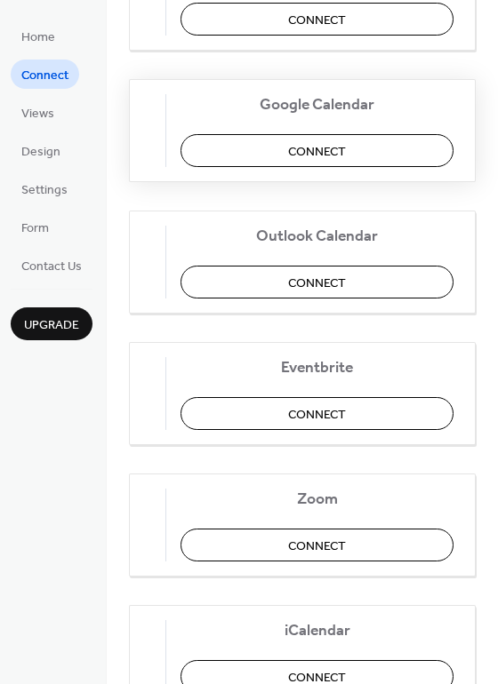  Describe the element at coordinates (44, 74) in the screenshot. I see `a: Connect` at that location.